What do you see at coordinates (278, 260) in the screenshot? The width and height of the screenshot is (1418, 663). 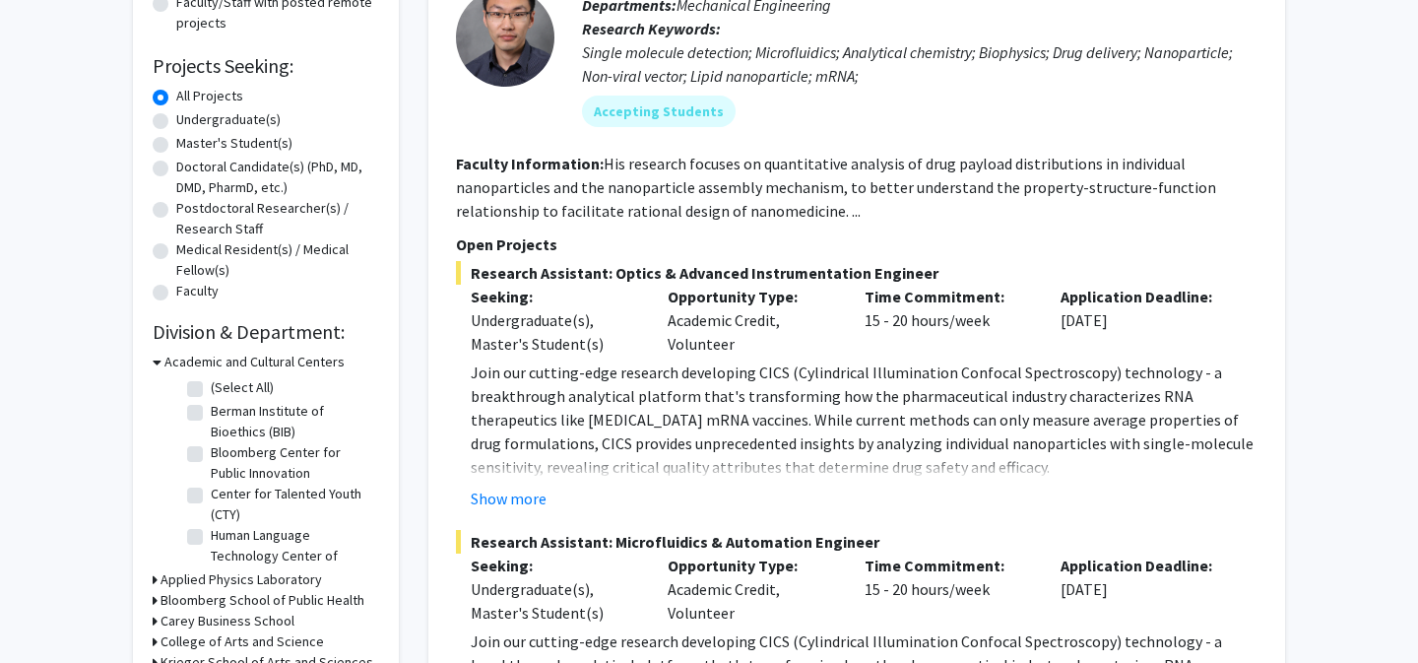 I see `label: Medical Resident(s) / Medical Fellow(s)` at bounding box center [278, 260].